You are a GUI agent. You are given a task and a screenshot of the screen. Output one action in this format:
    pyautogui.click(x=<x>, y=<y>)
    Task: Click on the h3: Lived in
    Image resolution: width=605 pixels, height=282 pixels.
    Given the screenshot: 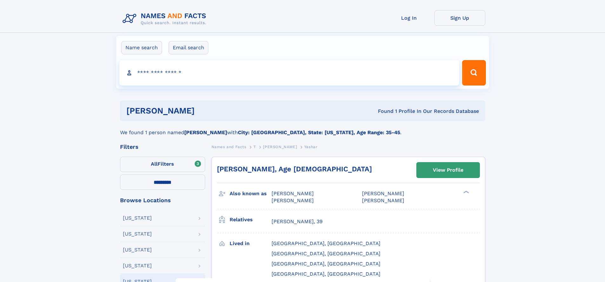 What is the action you would take?
    pyautogui.click(x=251, y=243)
    